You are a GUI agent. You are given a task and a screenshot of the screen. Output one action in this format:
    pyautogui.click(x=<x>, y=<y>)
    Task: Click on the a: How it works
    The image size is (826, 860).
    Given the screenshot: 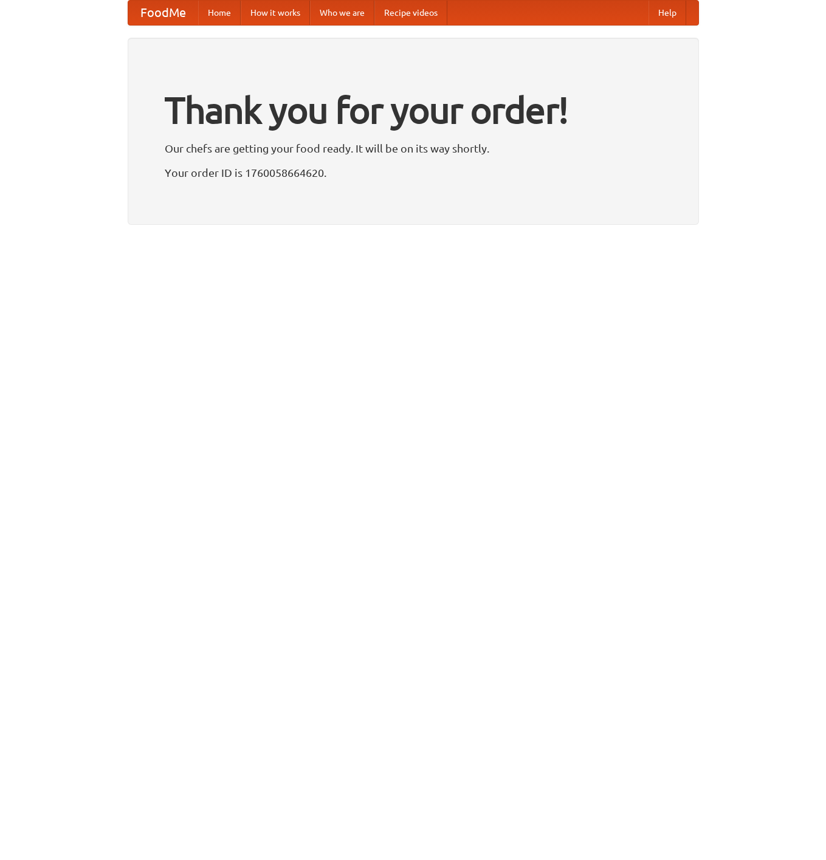 What is the action you would take?
    pyautogui.click(x=275, y=13)
    